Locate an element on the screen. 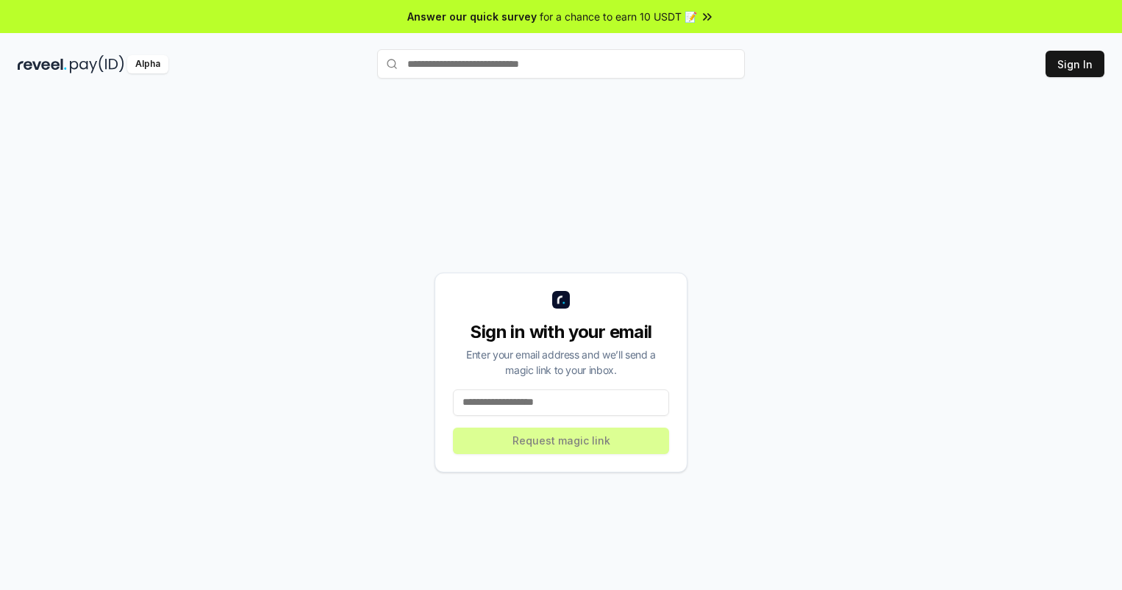 The image size is (1122, 590). img: reveel_dark is located at coordinates (42, 64).